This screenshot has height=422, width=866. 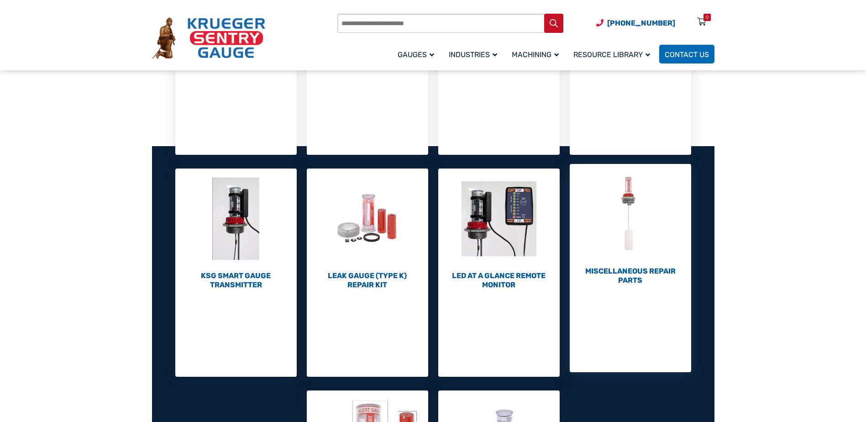 I want to click on a: Gauges, so click(x=418, y=54).